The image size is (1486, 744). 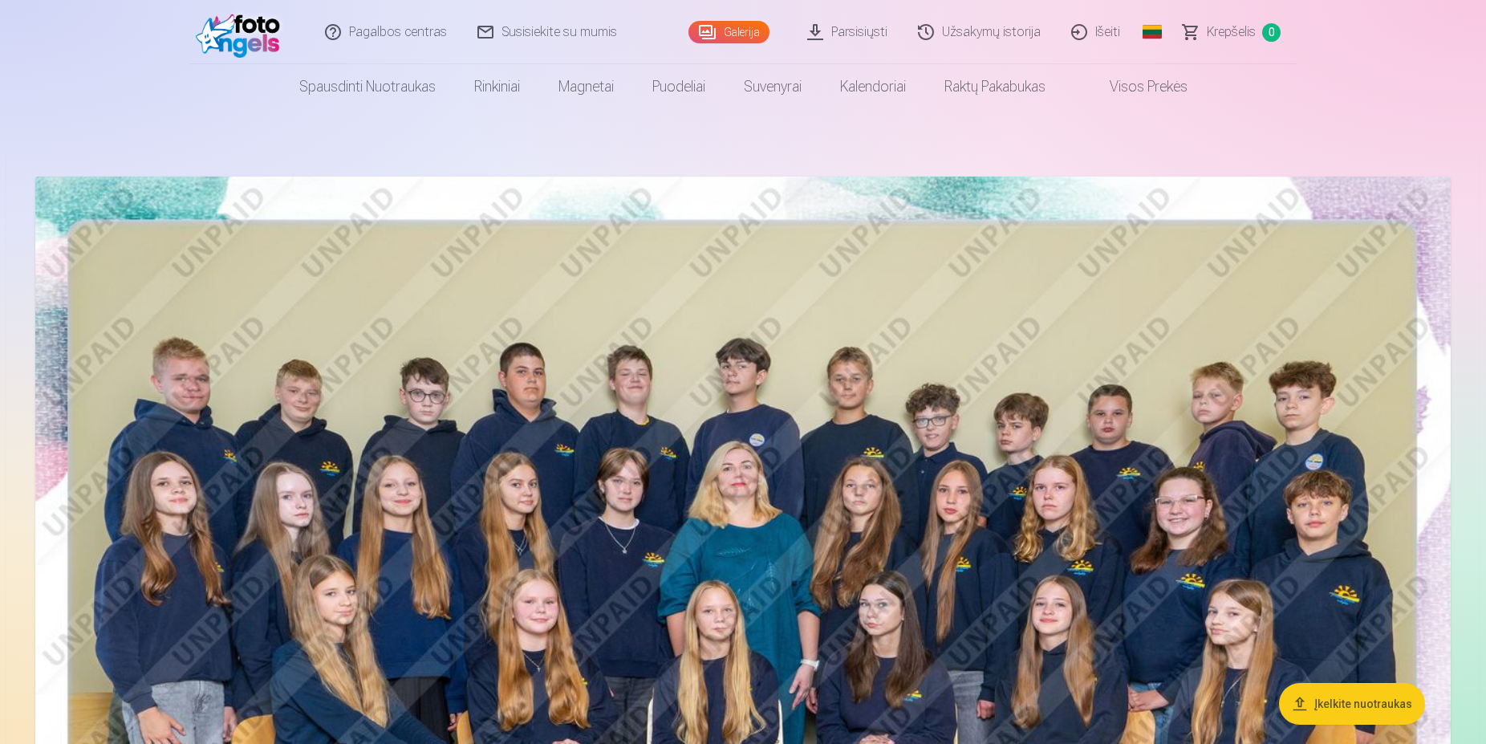 I want to click on a: Rinkiniai, so click(x=497, y=87).